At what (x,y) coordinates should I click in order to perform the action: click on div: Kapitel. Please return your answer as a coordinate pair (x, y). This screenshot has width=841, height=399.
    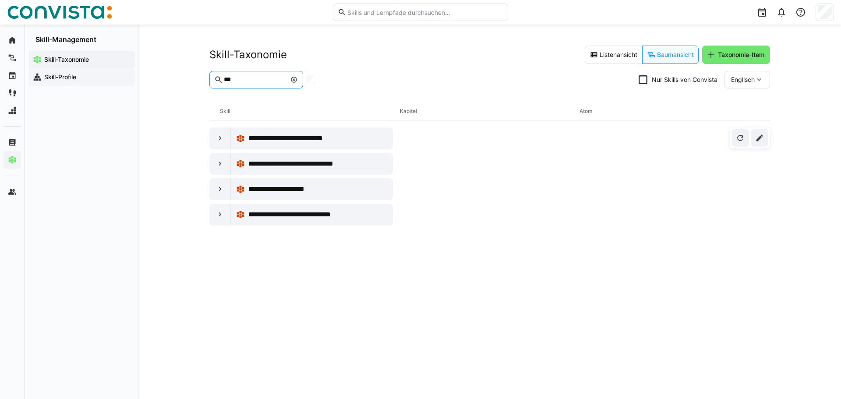
    Looking at the image, I should click on (490, 111).